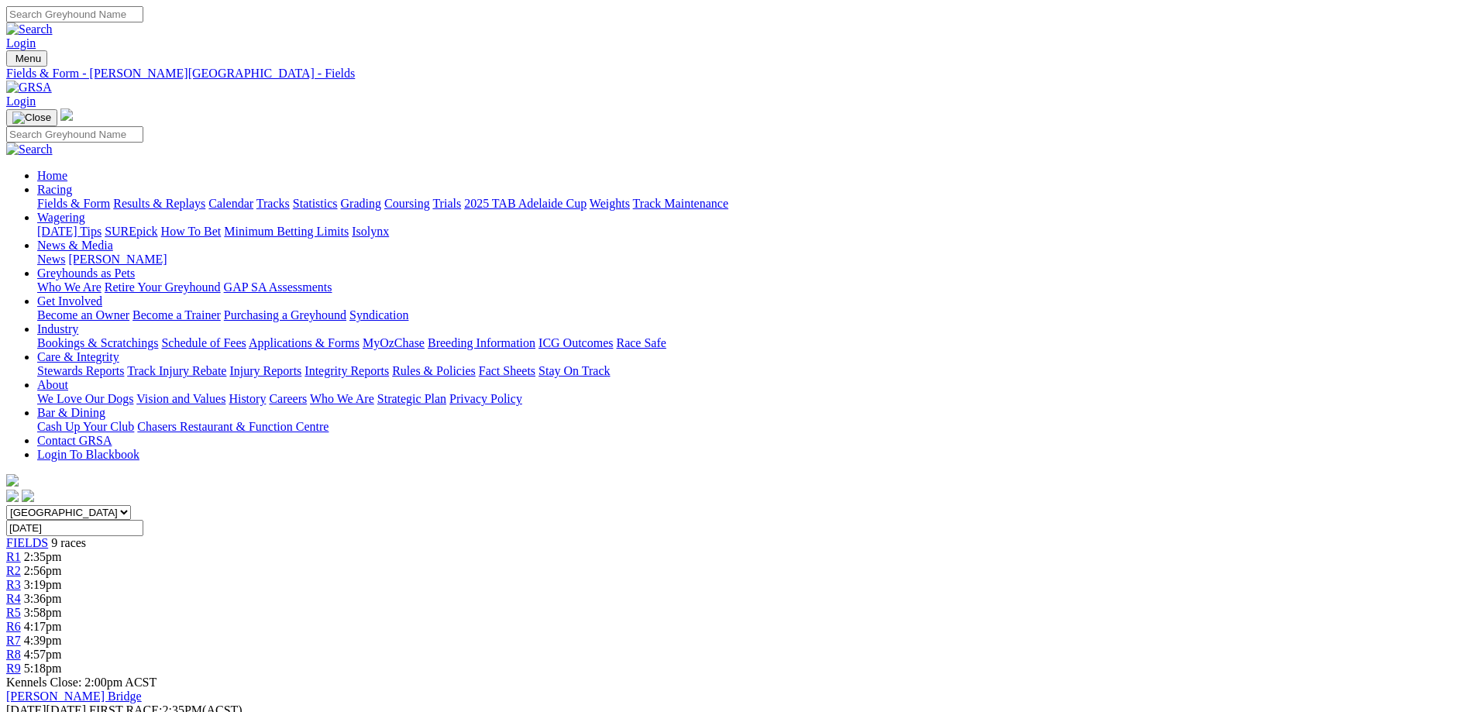 Image resolution: width=1476 pixels, height=712 pixels. I want to click on a: Become a Trainer, so click(177, 315).